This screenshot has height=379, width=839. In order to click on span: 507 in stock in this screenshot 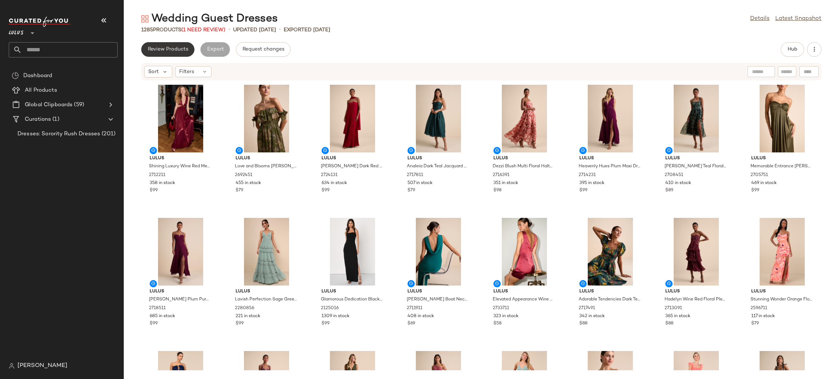, I will do `click(420, 183)`.